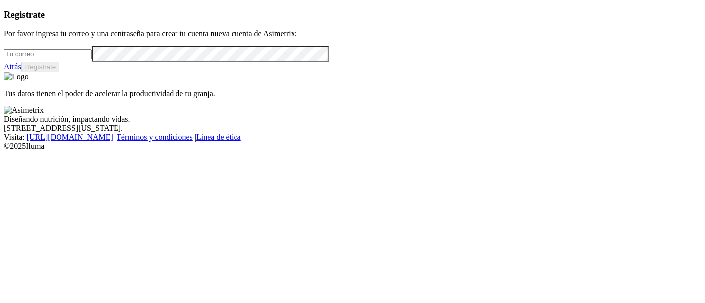 This screenshot has width=705, height=303. Describe the element at coordinates (352, 15) in the screenshot. I see `h3: Registrate` at that location.